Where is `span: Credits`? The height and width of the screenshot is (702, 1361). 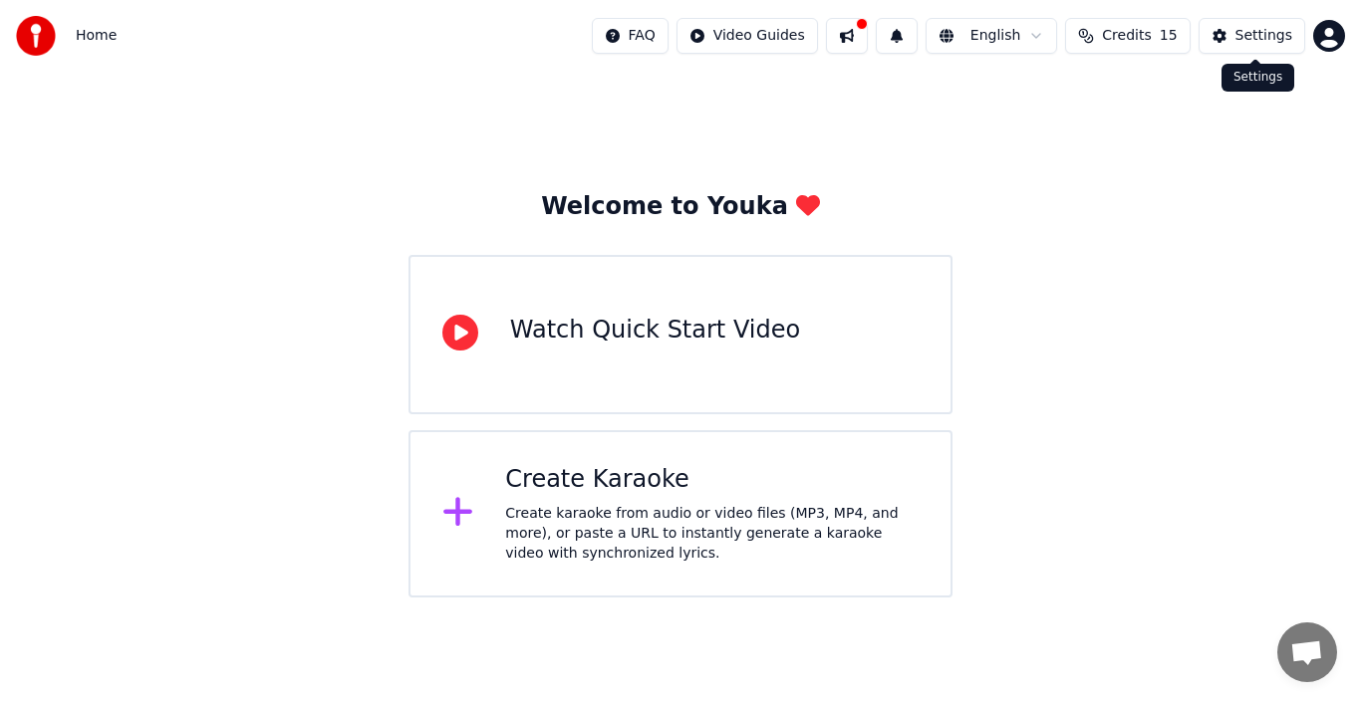 span: Credits is located at coordinates (1126, 36).